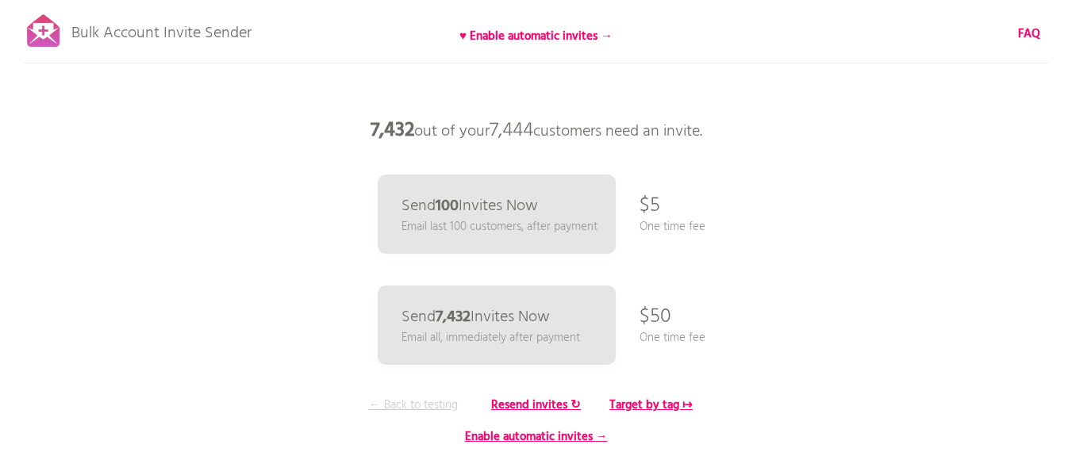 This screenshot has height=475, width=1072. I want to click on p: out of your customers need an invite., so click(536, 131).